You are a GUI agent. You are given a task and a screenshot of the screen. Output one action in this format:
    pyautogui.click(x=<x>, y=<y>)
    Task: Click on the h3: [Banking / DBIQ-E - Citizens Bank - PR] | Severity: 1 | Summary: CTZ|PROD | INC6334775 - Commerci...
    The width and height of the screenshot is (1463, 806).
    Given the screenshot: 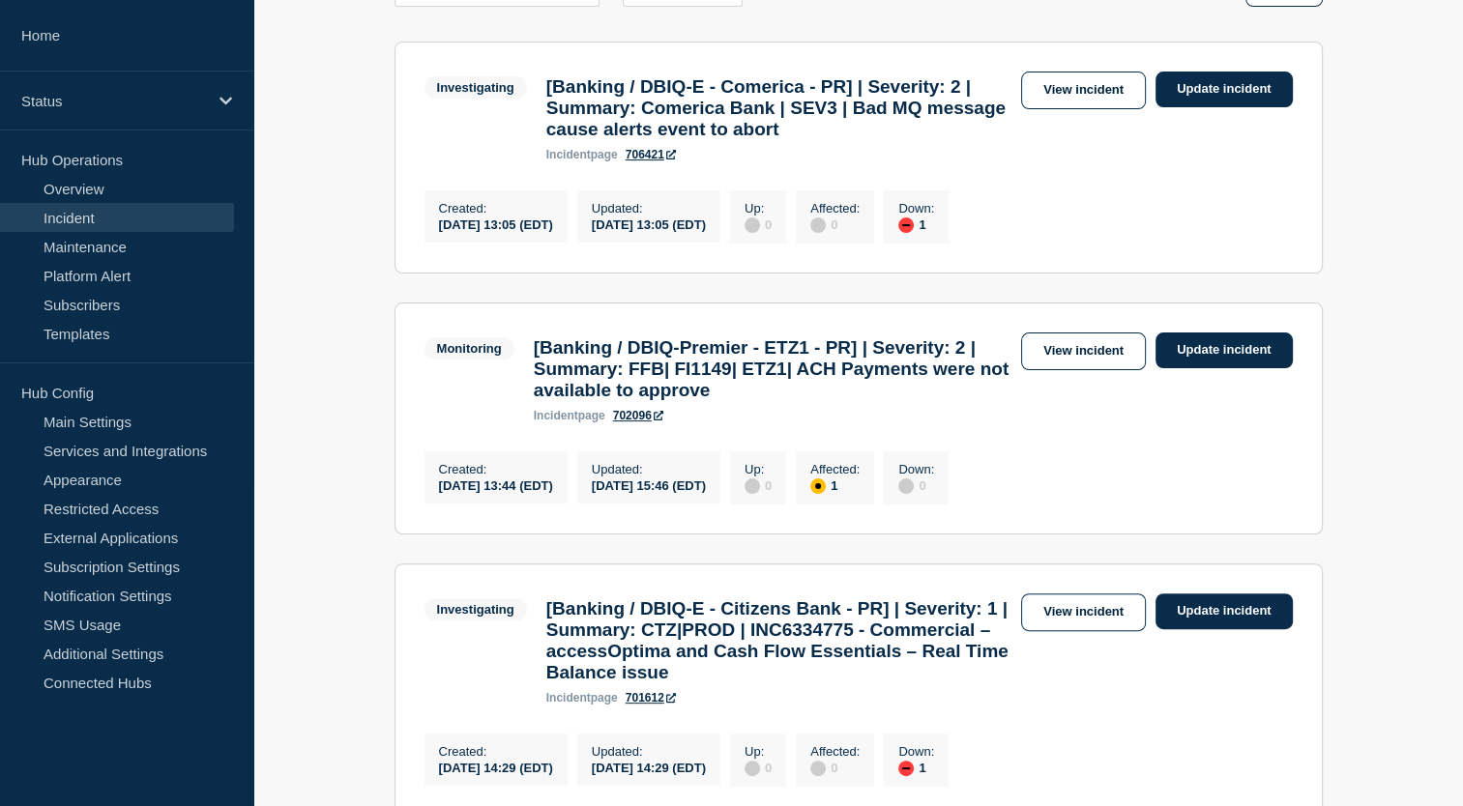 What is the action you would take?
    pyautogui.click(x=778, y=641)
    